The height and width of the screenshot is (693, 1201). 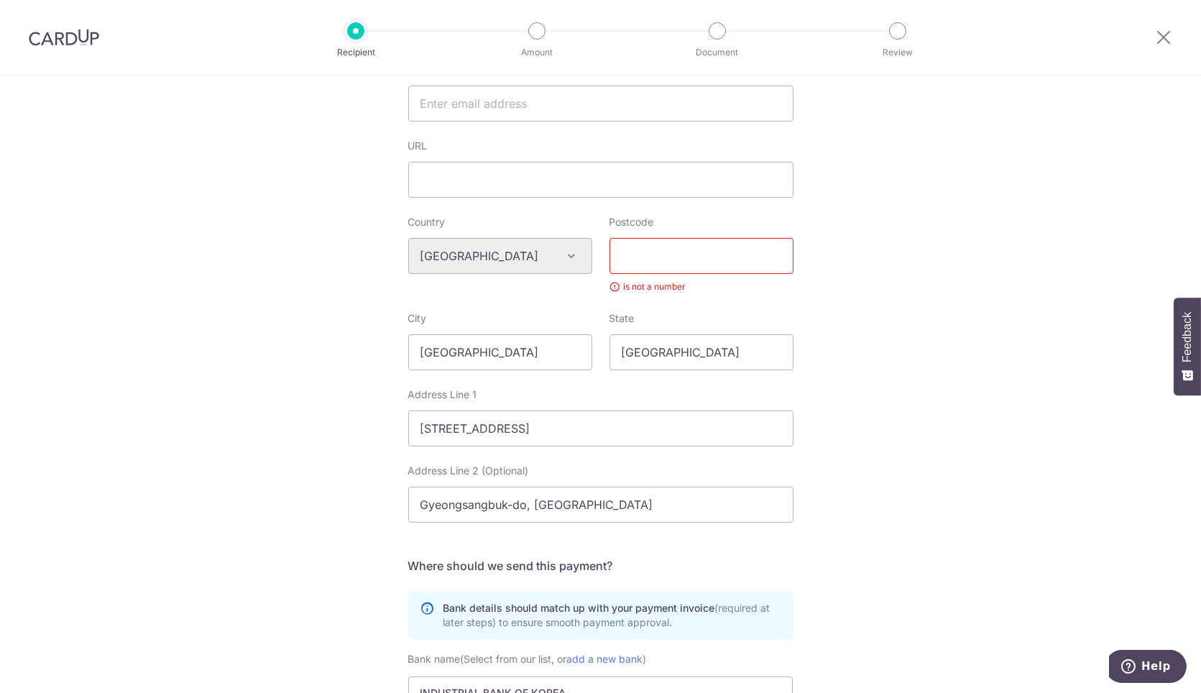 I want to click on p: Document, so click(x=717, y=52).